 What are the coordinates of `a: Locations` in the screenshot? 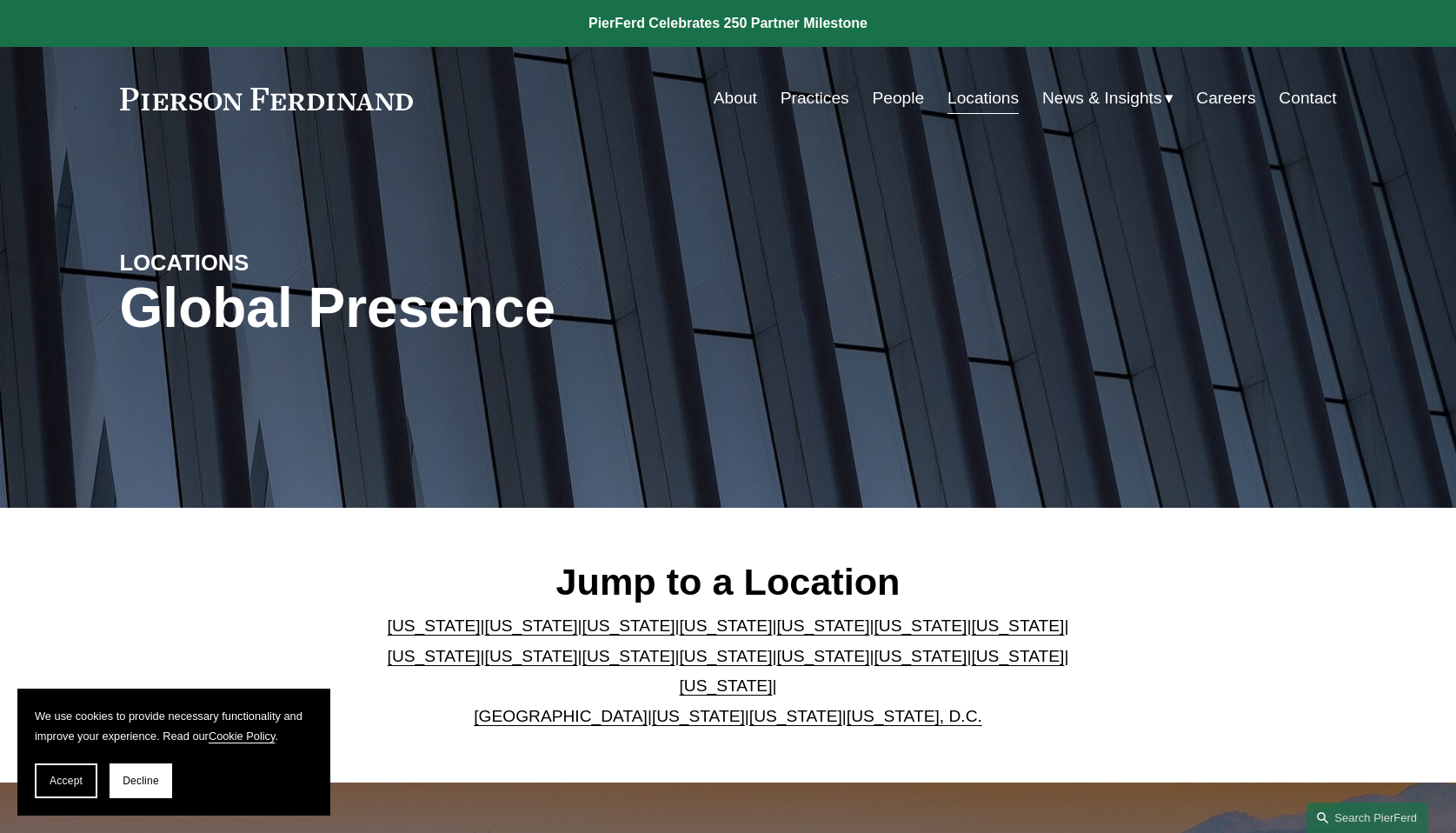 It's located at (983, 98).